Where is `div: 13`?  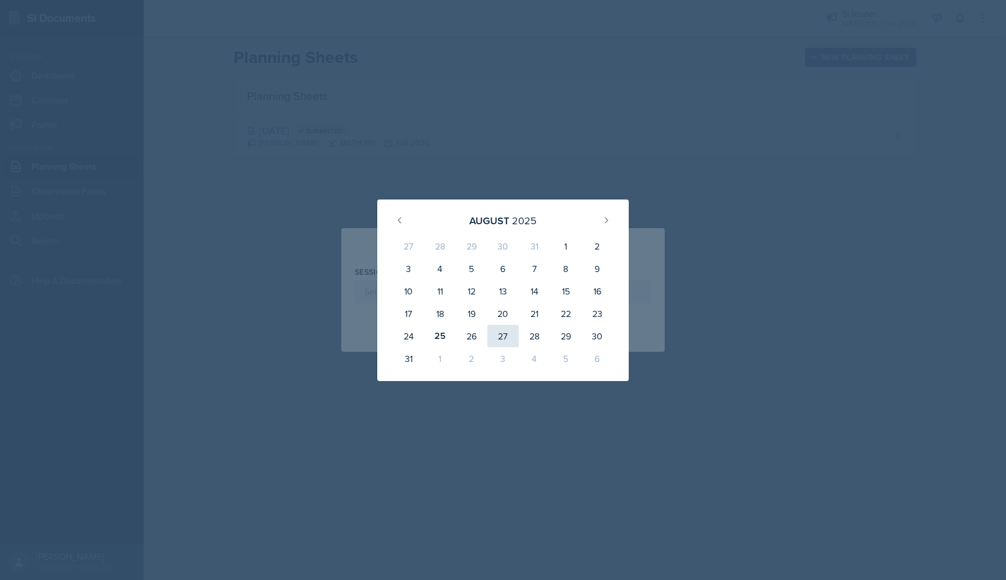
div: 13 is located at coordinates (503, 291).